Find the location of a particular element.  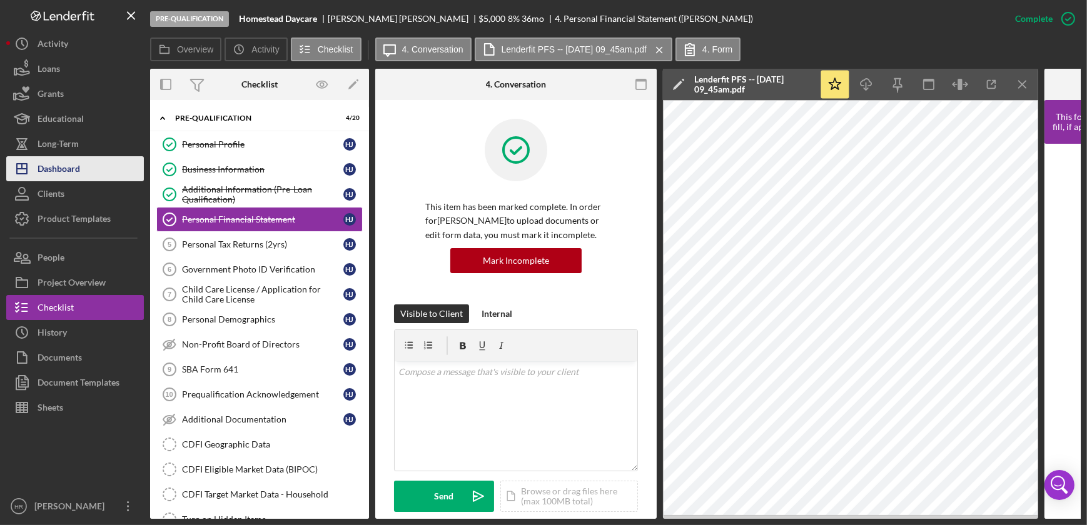

a: Additional DocumentationHJ is located at coordinates (260, 420).